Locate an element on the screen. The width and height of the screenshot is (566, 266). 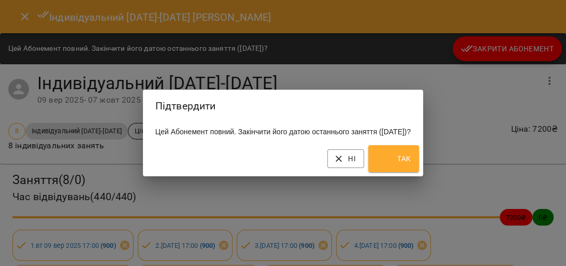
h2: Підтвердити is located at coordinates (283, 106).